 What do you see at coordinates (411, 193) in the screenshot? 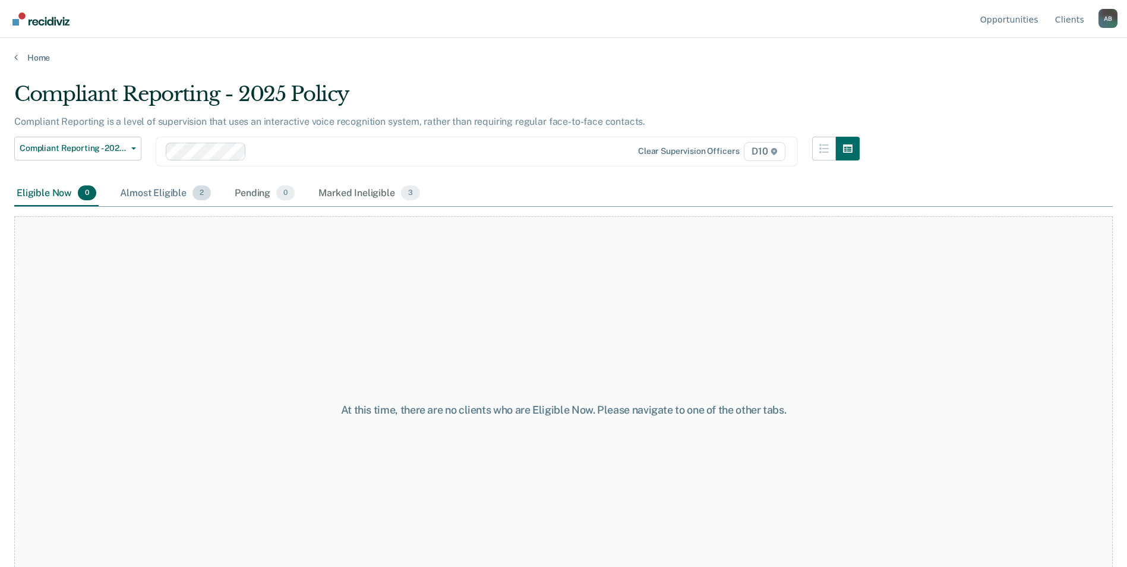
I see `span: 3` at bounding box center [411, 193].